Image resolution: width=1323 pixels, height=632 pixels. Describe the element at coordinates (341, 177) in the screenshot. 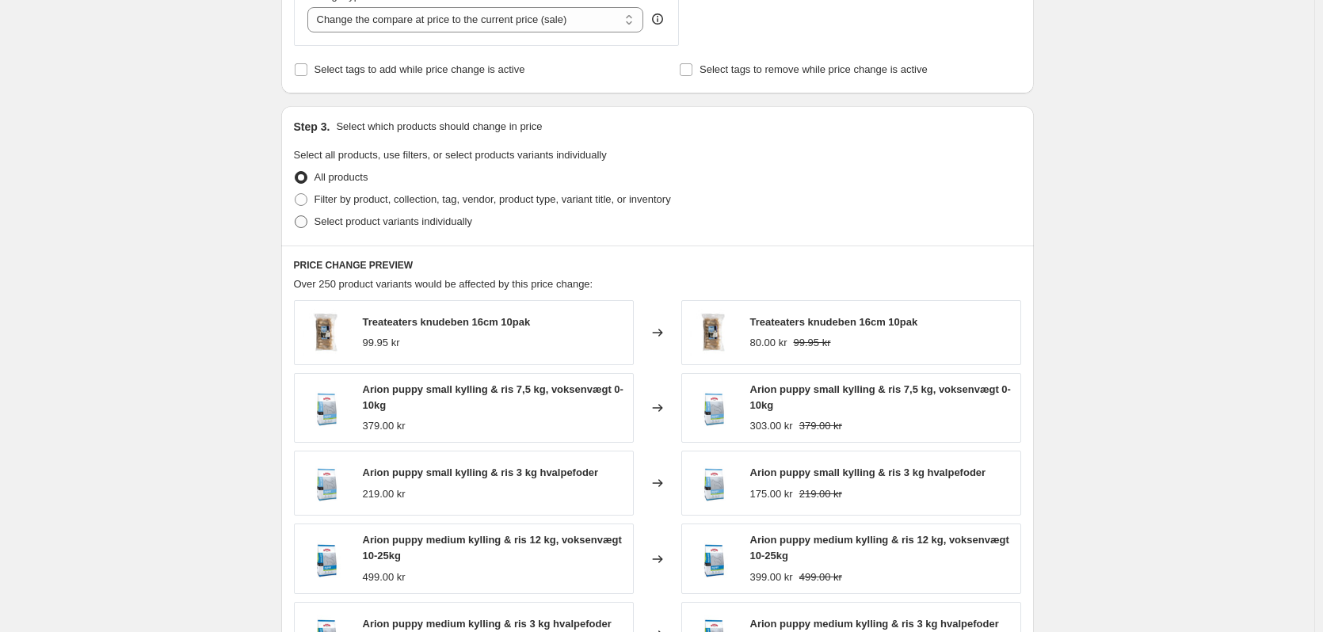

I see `span: All products` at that location.